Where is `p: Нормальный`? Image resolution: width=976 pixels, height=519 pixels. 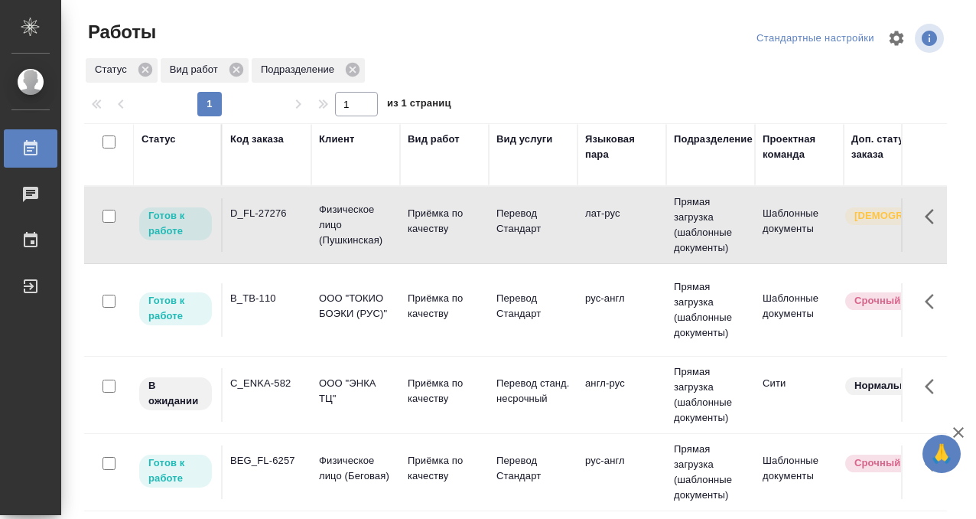 p: Нормальный is located at coordinates (887, 385).